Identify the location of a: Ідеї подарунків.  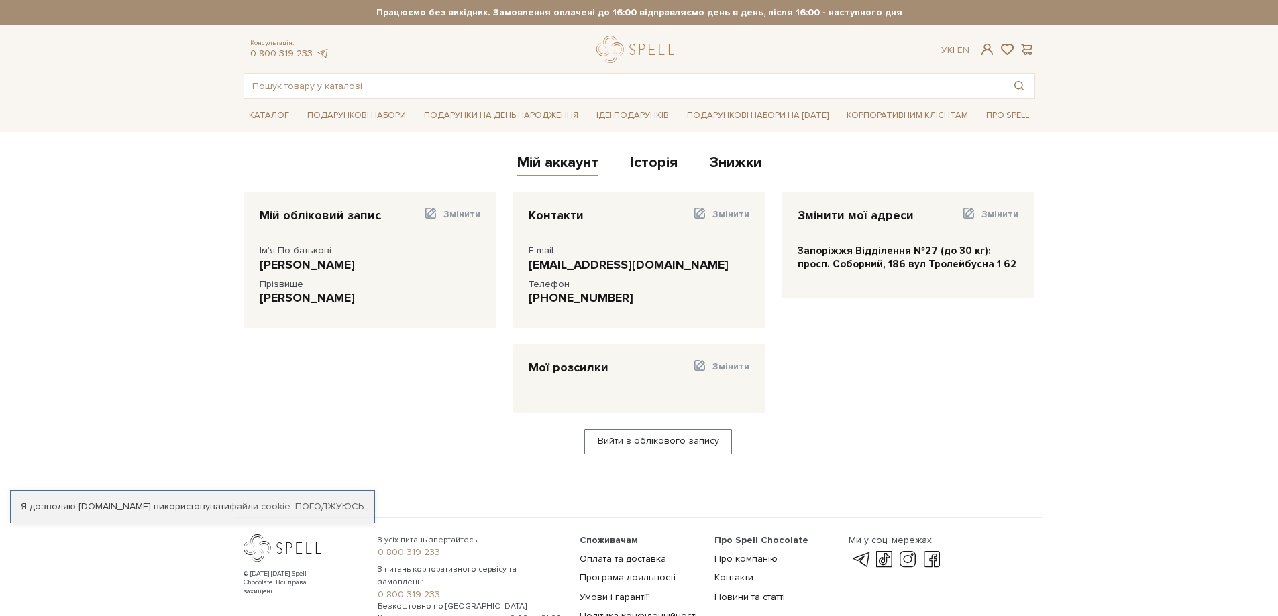
(633, 115).